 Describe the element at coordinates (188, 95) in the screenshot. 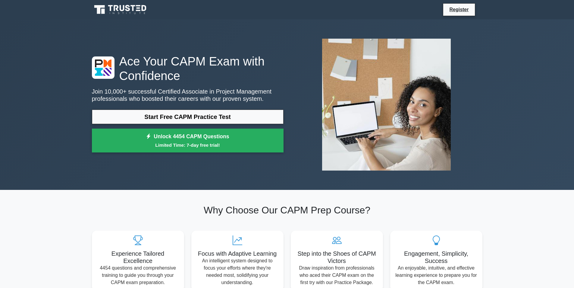

I see `p: Join 10,000+ successful Certified Associate in Project Management professionals who boosted their...` at that location.